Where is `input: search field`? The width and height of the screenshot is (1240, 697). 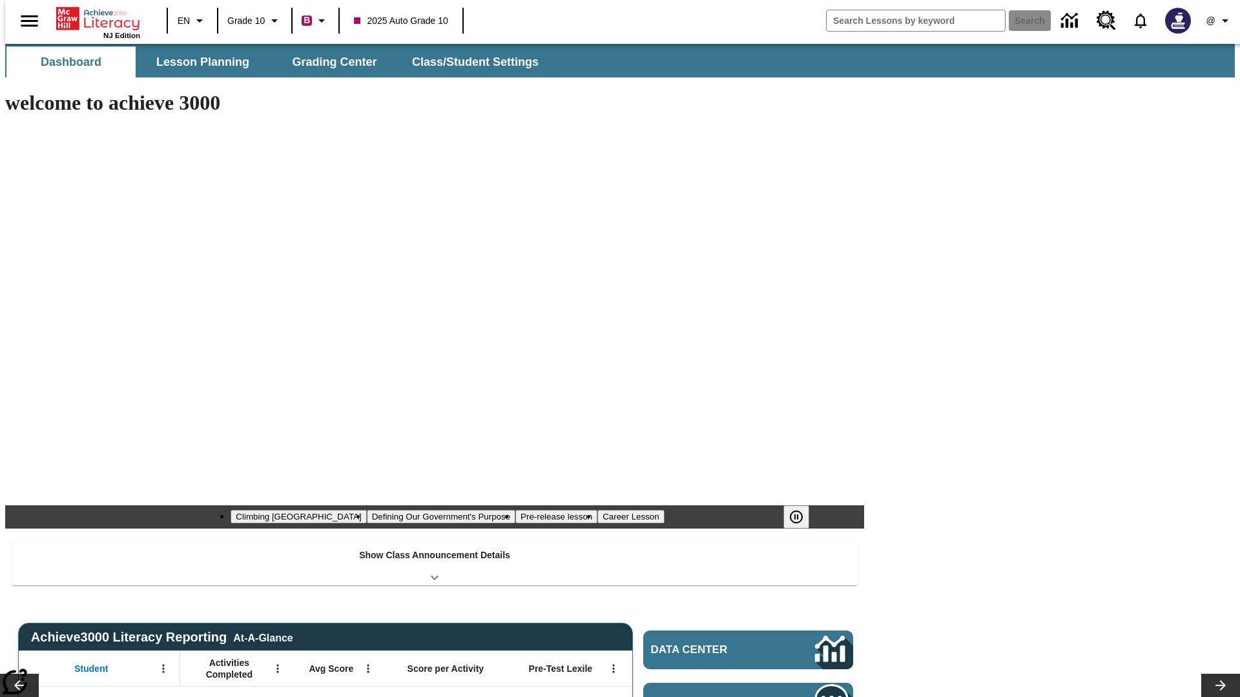
input: search field is located at coordinates (915, 21).